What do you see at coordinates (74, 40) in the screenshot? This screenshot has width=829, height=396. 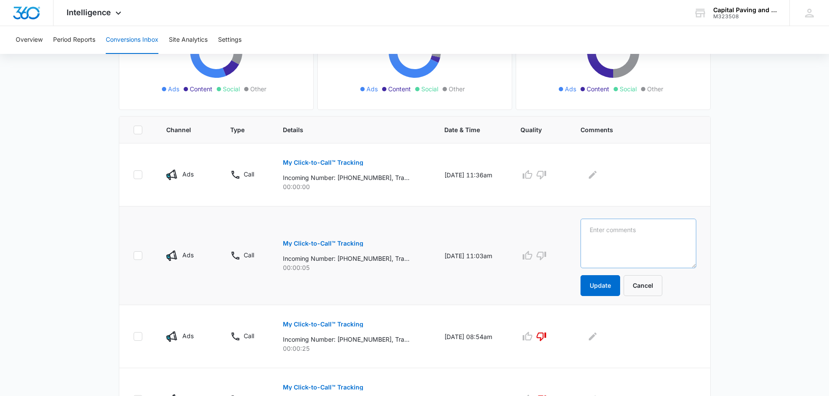 I see `button: Period Reports` at bounding box center [74, 40].